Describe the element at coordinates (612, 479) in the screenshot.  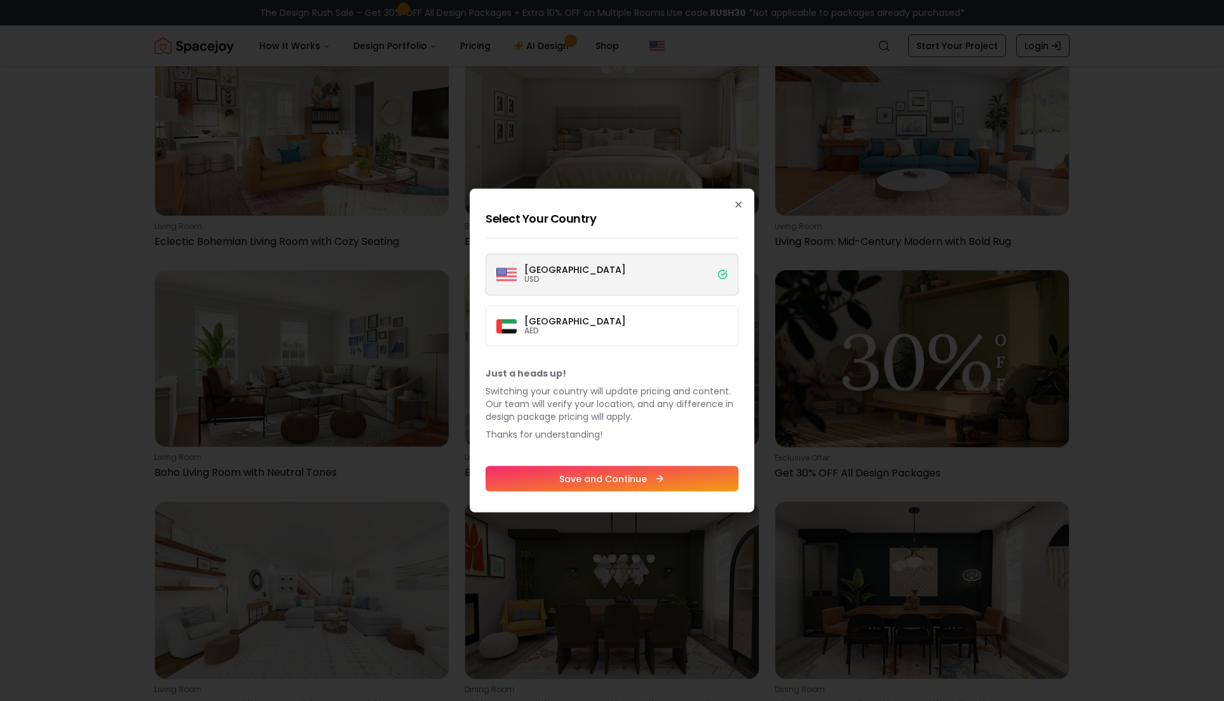
I see `button: Save and Continue` at that location.